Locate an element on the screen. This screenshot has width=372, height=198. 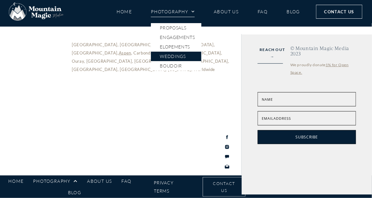
span: Subscribe is located at coordinates (306, 137).